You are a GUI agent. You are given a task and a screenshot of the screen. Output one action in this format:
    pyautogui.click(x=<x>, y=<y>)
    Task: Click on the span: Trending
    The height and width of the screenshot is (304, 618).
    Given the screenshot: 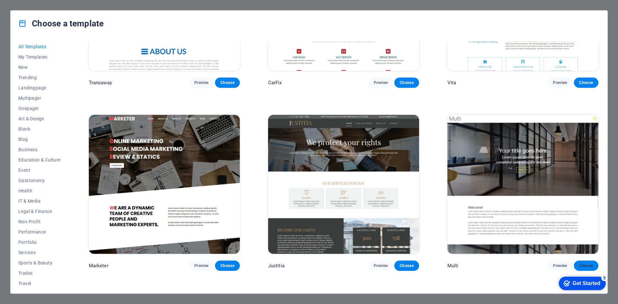 What is the action you would take?
    pyautogui.click(x=39, y=78)
    